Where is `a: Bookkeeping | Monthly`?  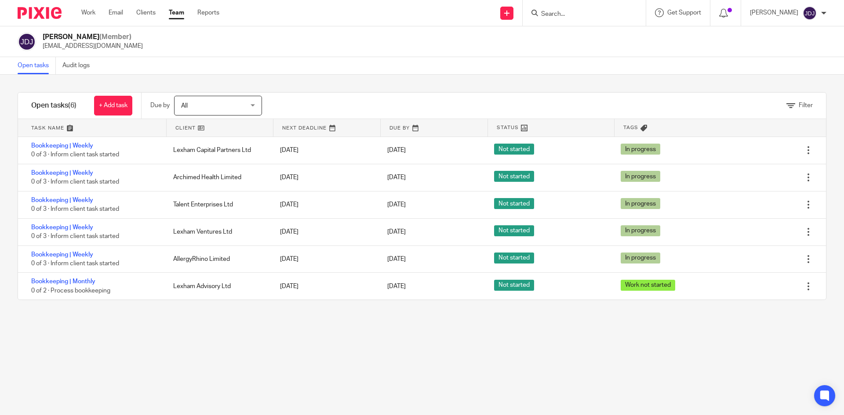
a: Bookkeeping | Monthly is located at coordinates (63, 282).